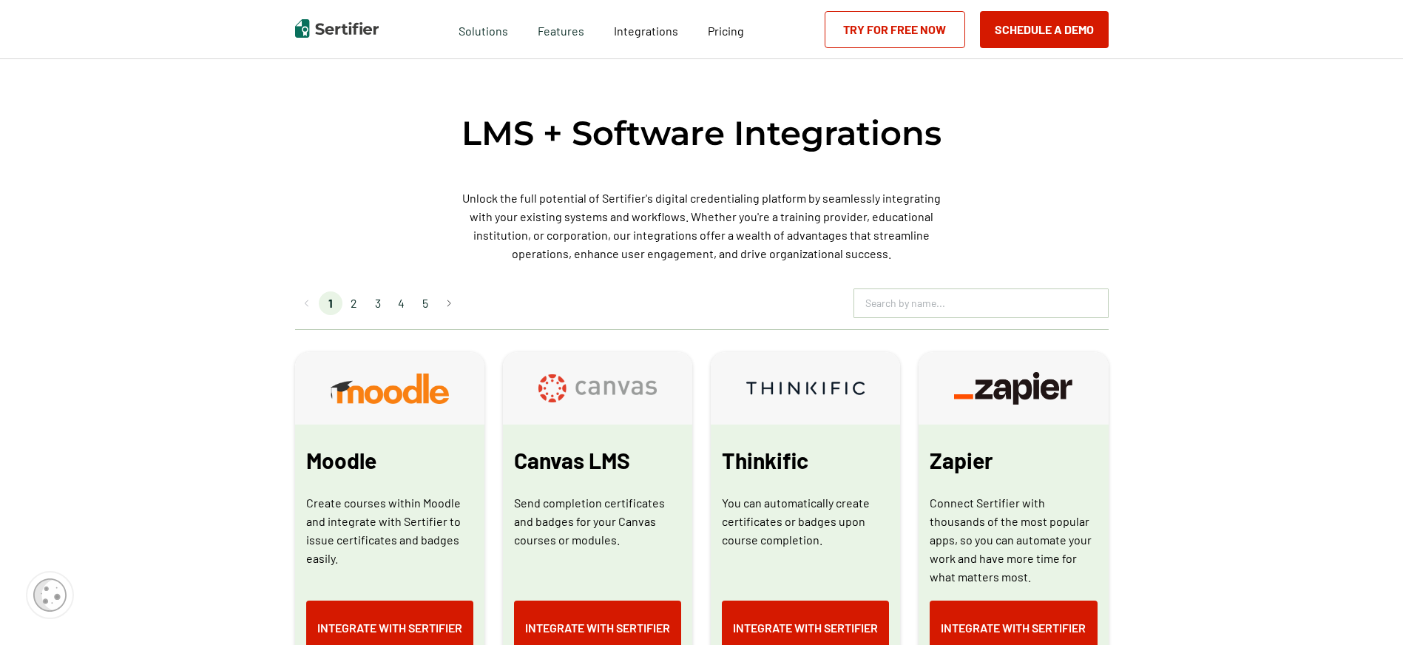  I want to click on span: Pricing, so click(726, 30).